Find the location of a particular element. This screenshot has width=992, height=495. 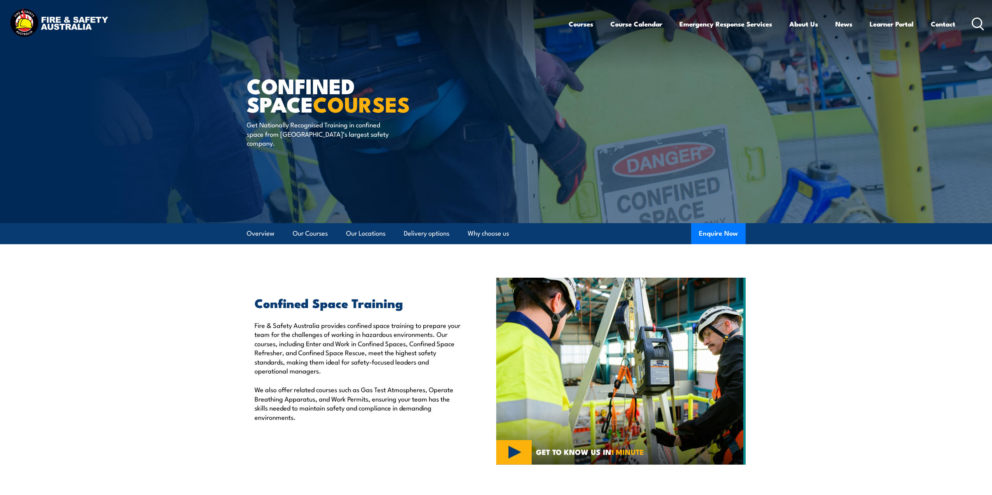

a: Contact is located at coordinates (943, 24).